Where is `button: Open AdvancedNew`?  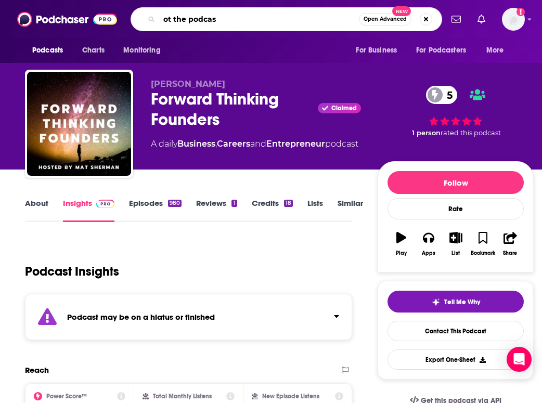
button: Open AdvancedNew is located at coordinates (385, 19).